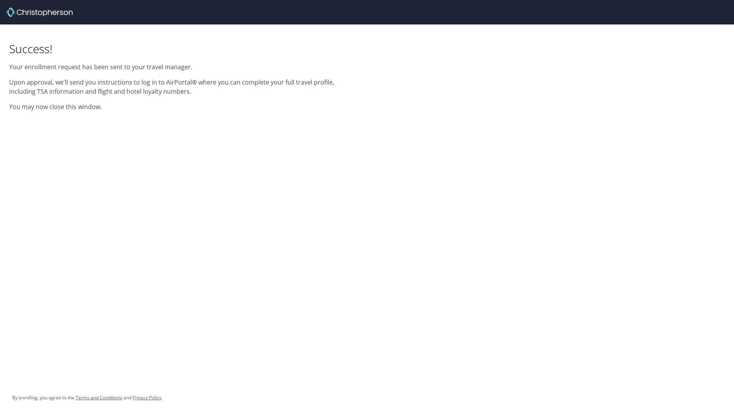 The height and width of the screenshot is (415, 734). Describe the element at coordinates (147, 397) in the screenshot. I see `a: Privacy Policy` at that location.